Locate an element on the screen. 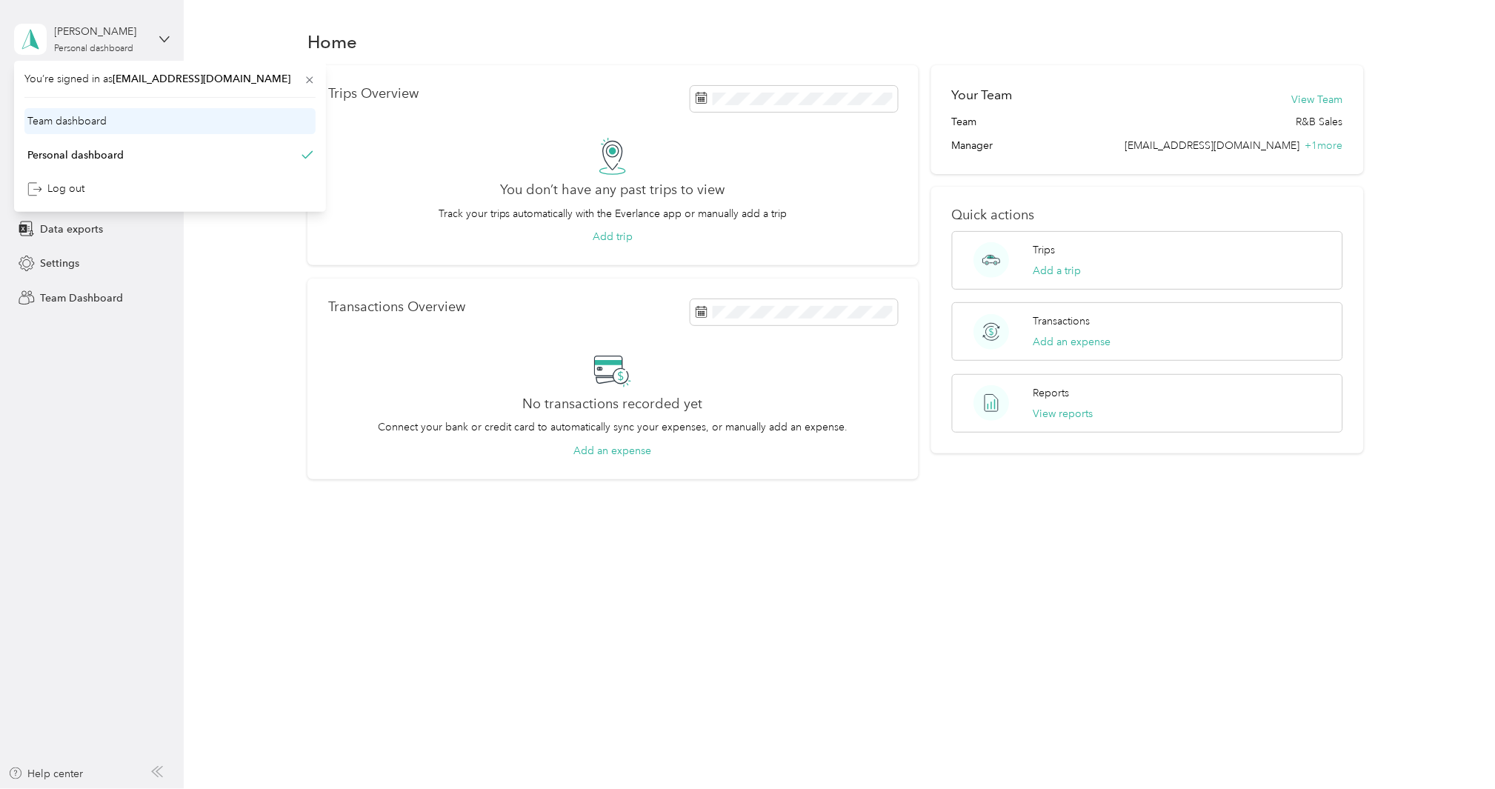 The image size is (1495, 789). button: View reports is located at coordinates (1063, 413).